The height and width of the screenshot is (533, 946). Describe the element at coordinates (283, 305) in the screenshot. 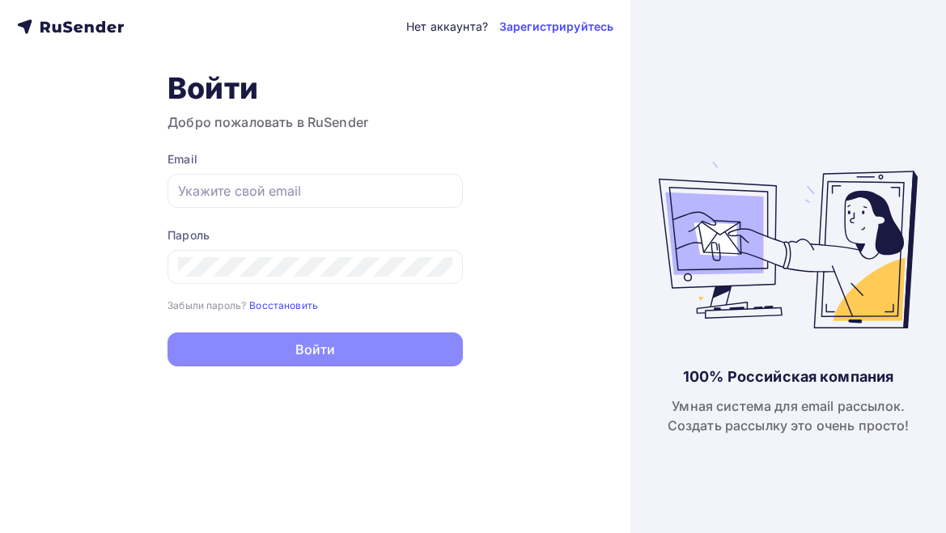

I see `small: Восстановить` at that location.